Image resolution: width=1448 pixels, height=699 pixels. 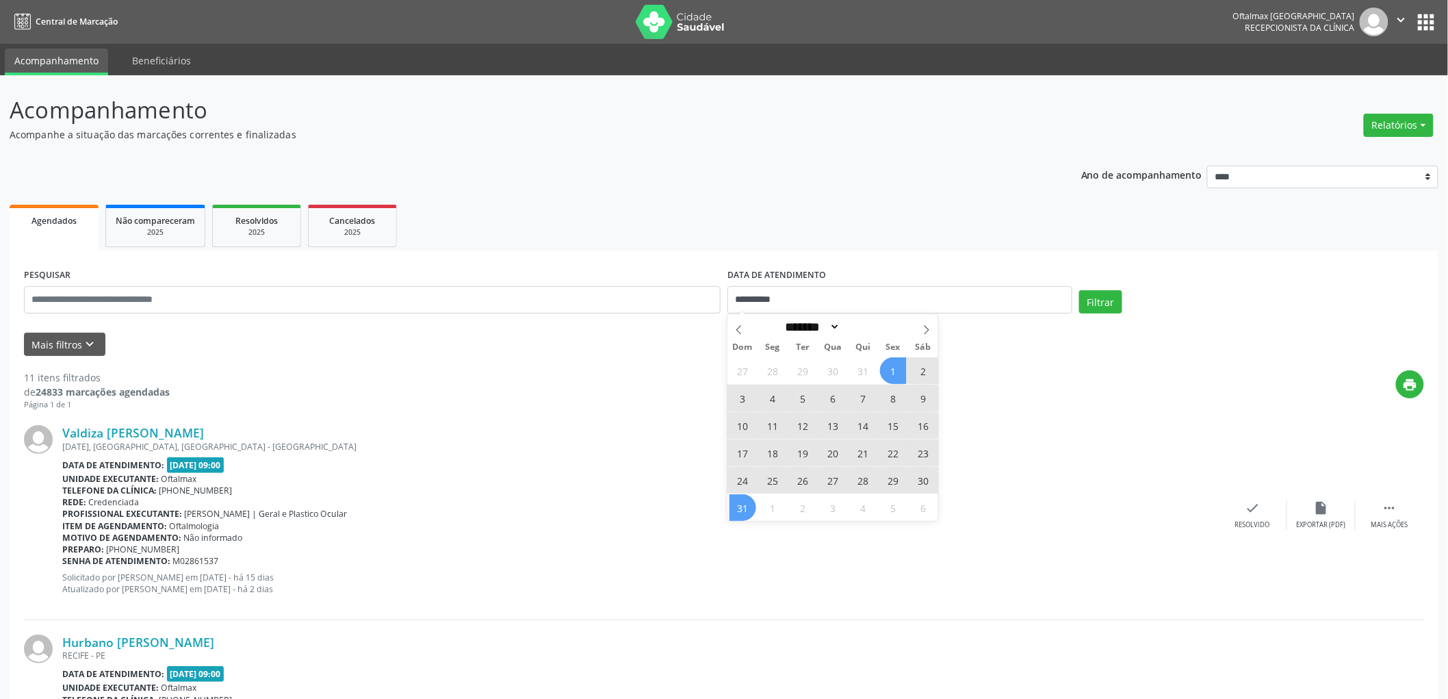 What do you see at coordinates (833, 480) in the screenshot?
I see `span: Agosto 27, 2025` at bounding box center [833, 480].